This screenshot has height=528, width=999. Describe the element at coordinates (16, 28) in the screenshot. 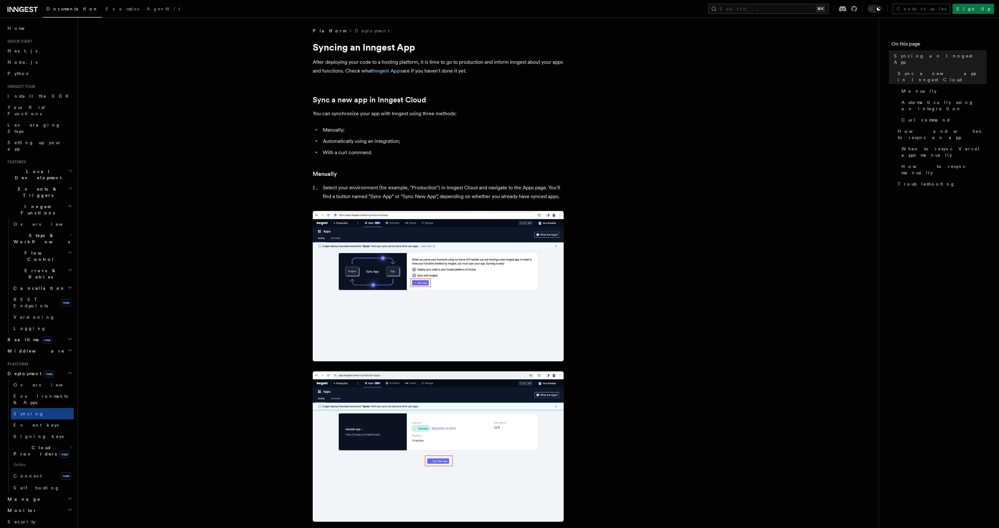

I see `span: Home` at that location.